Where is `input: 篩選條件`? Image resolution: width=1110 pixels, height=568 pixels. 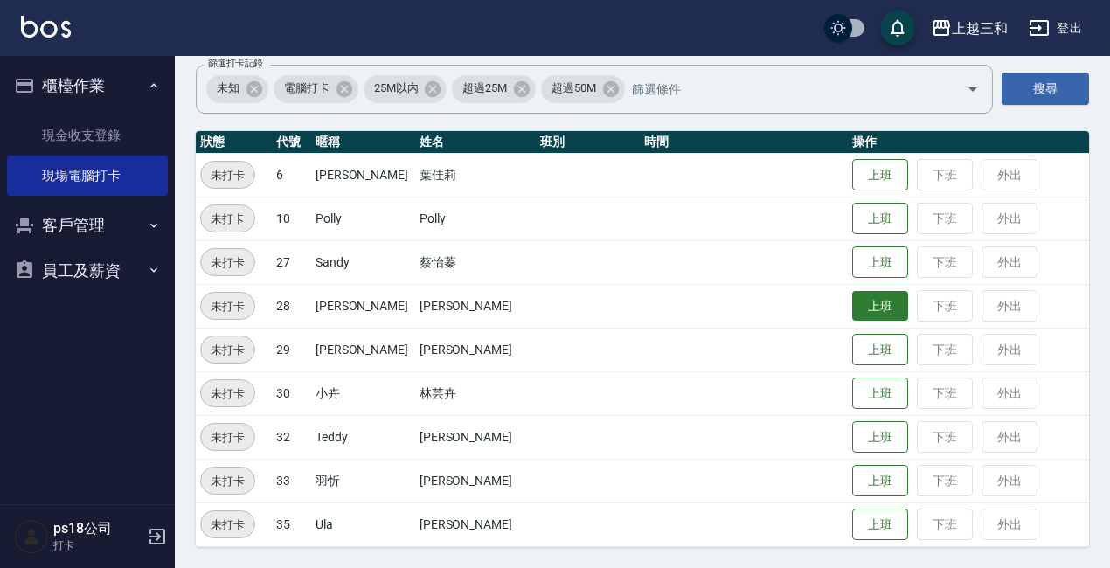
input: 篩選條件 is located at coordinates (781, 88).